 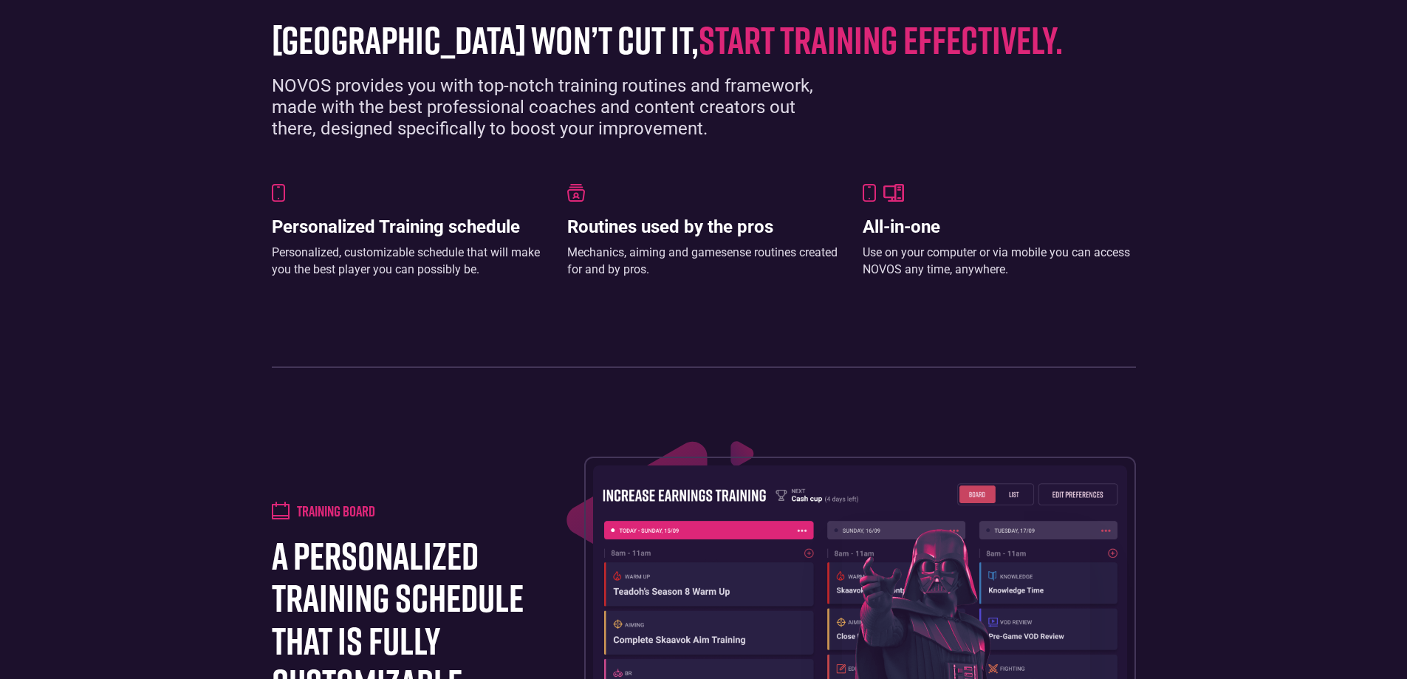 What do you see at coordinates (999, 227) in the screenshot?
I see `h3: All-in-one` at bounding box center [999, 227].